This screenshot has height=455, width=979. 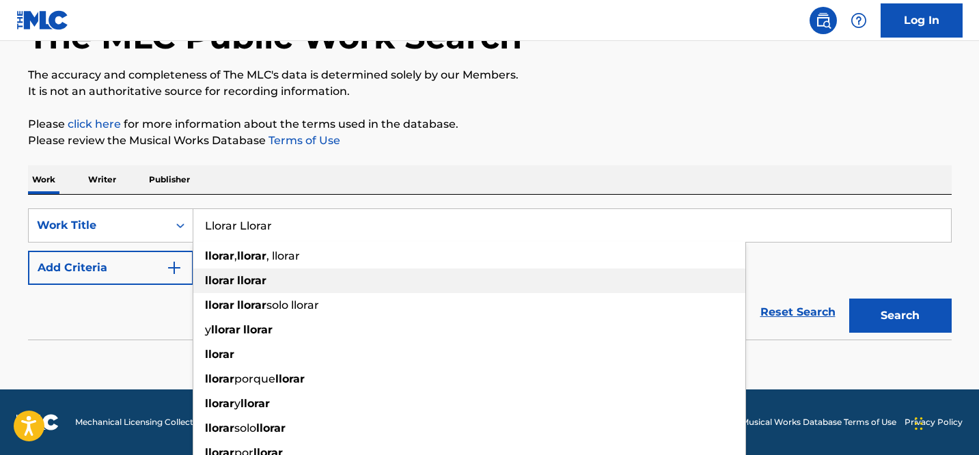 What do you see at coordinates (490, 141) in the screenshot?
I see `p: Please review the Musical Works Database` at bounding box center [490, 141].